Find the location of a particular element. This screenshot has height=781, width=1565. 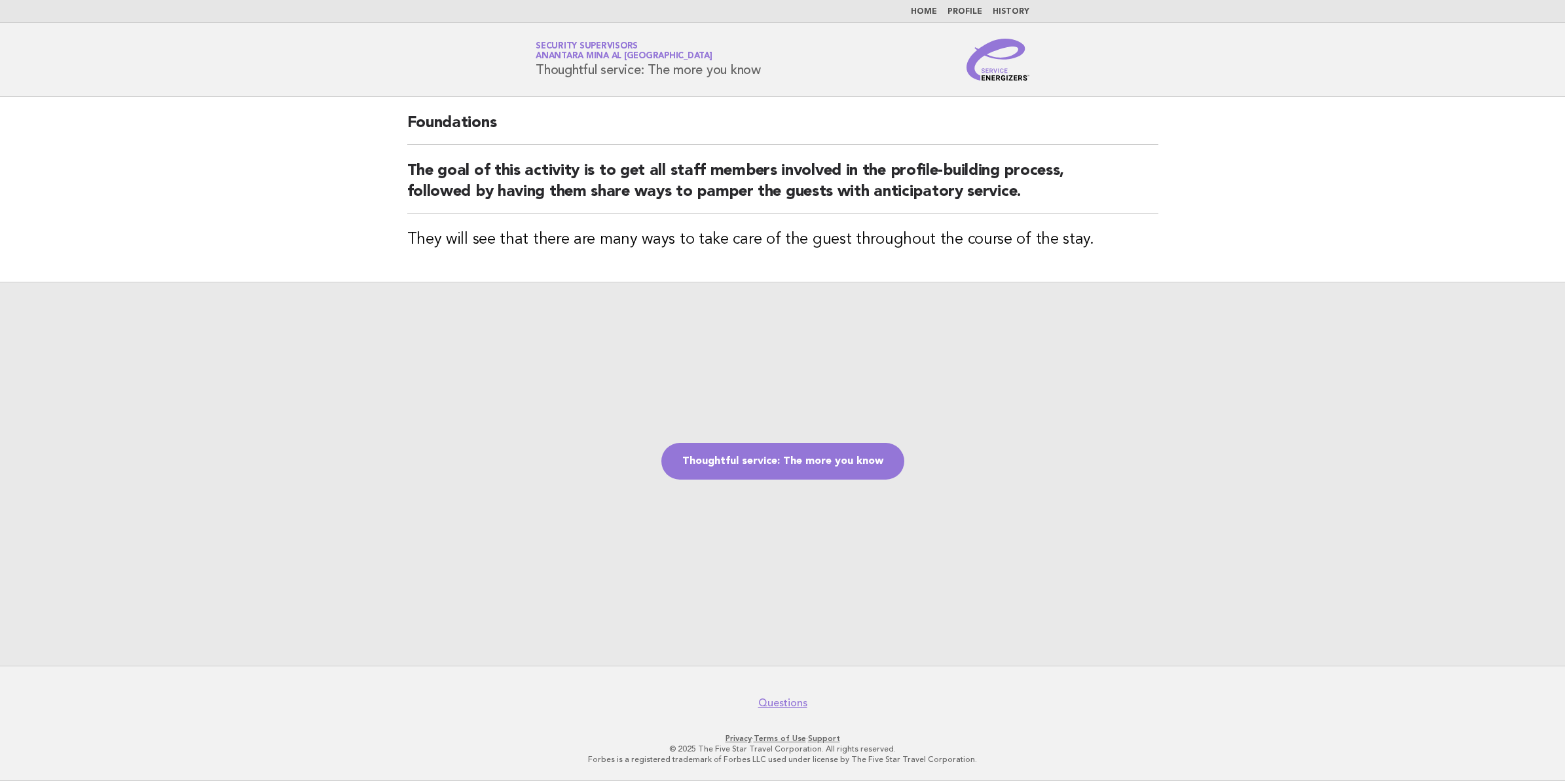

a: Privacy is located at coordinates (739, 738).